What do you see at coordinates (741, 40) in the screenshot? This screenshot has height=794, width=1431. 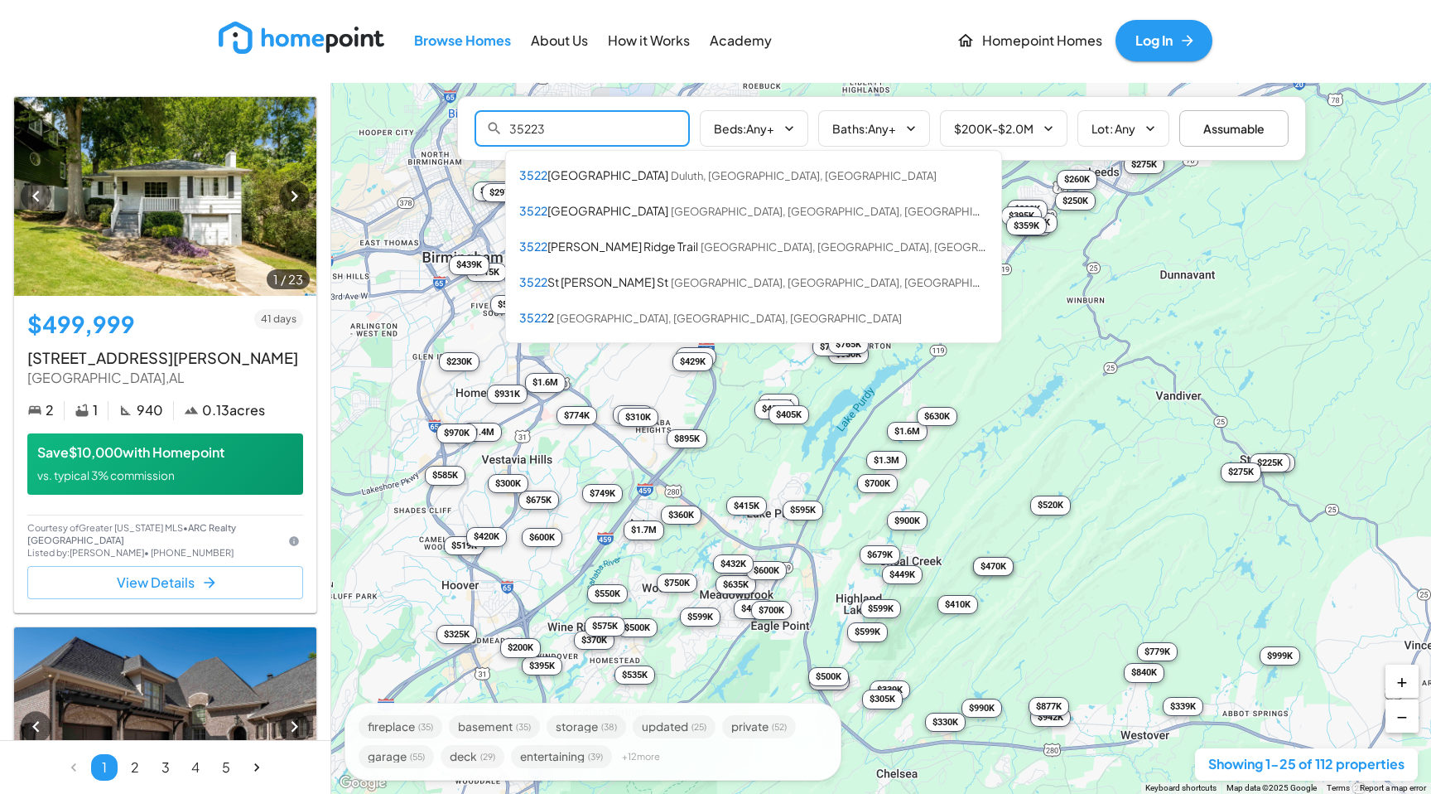 I see `a: Academy` at bounding box center [741, 40].